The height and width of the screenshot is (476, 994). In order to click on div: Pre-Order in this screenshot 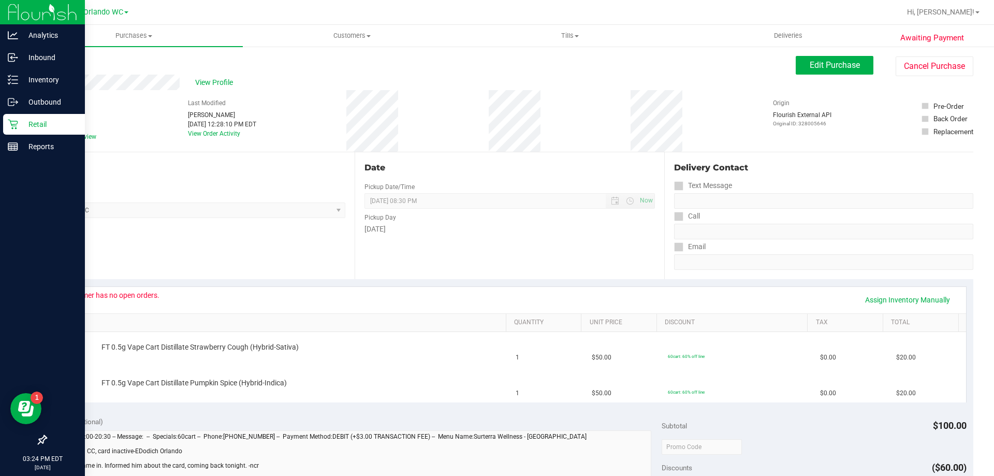, I will do `click(949, 106)`.